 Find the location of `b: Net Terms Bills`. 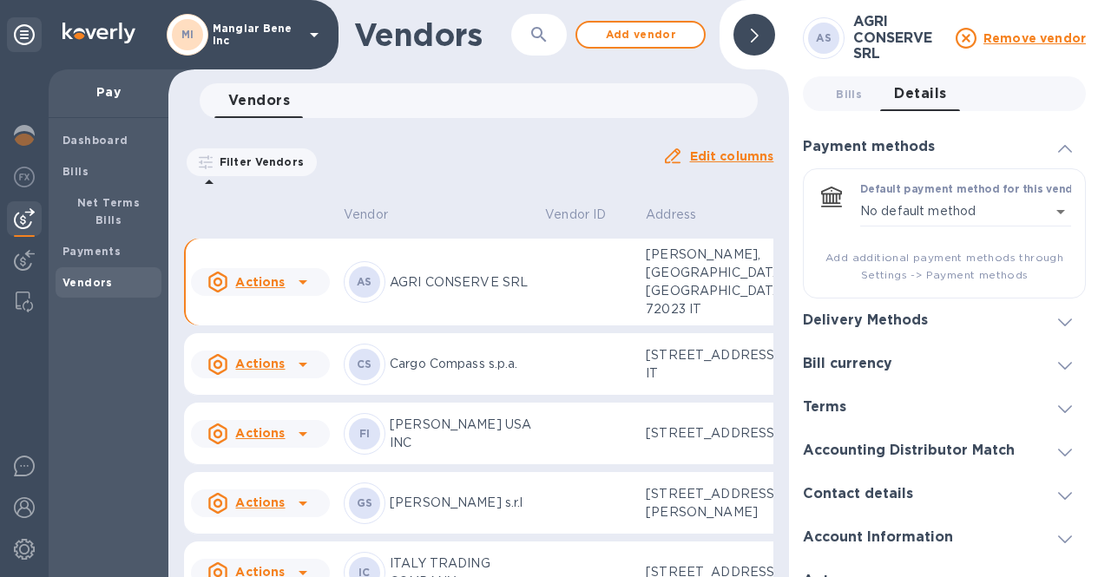

b: Net Terms Bills is located at coordinates (109, 211).